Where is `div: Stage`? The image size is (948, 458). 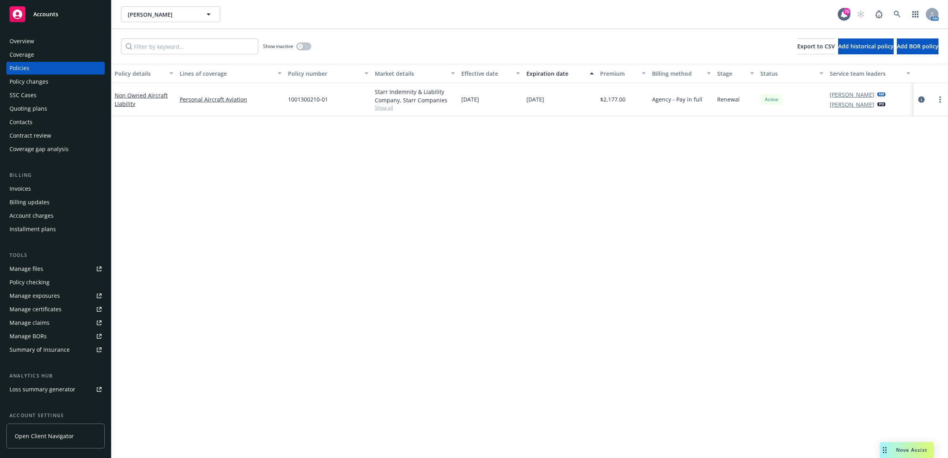
div: Stage is located at coordinates (731, 73).